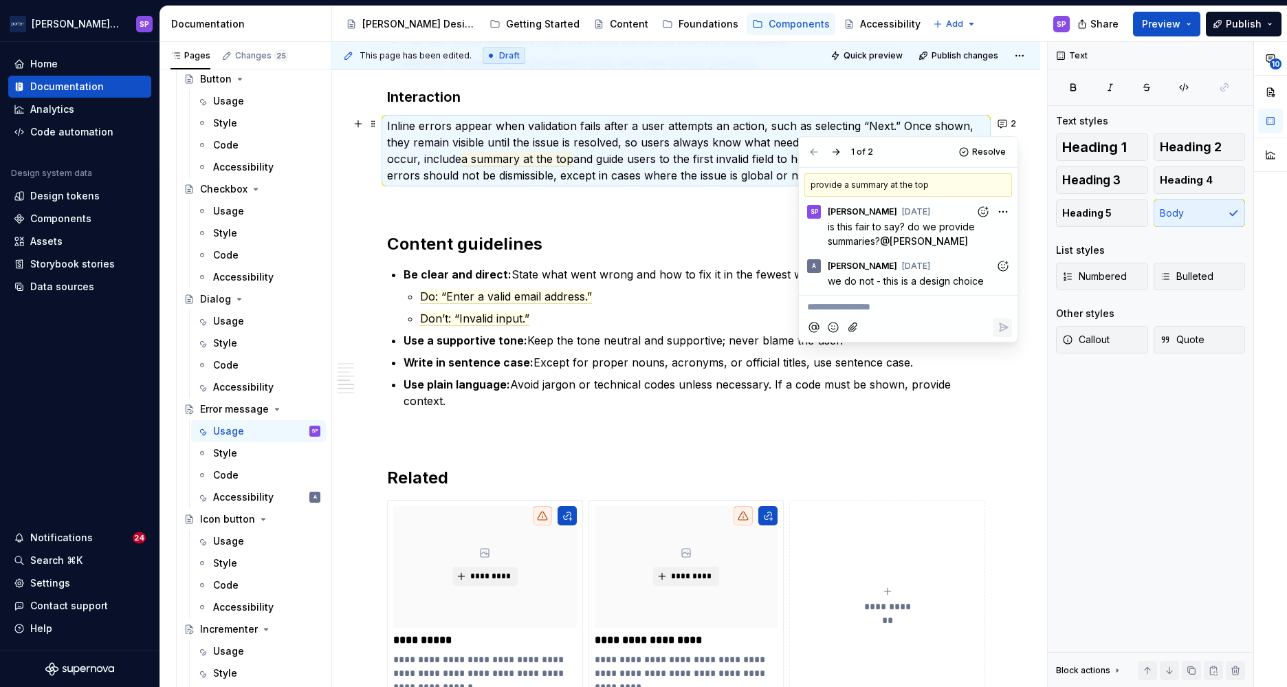 This screenshot has height=687, width=1287. I want to click on span: 2, so click(1013, 124).